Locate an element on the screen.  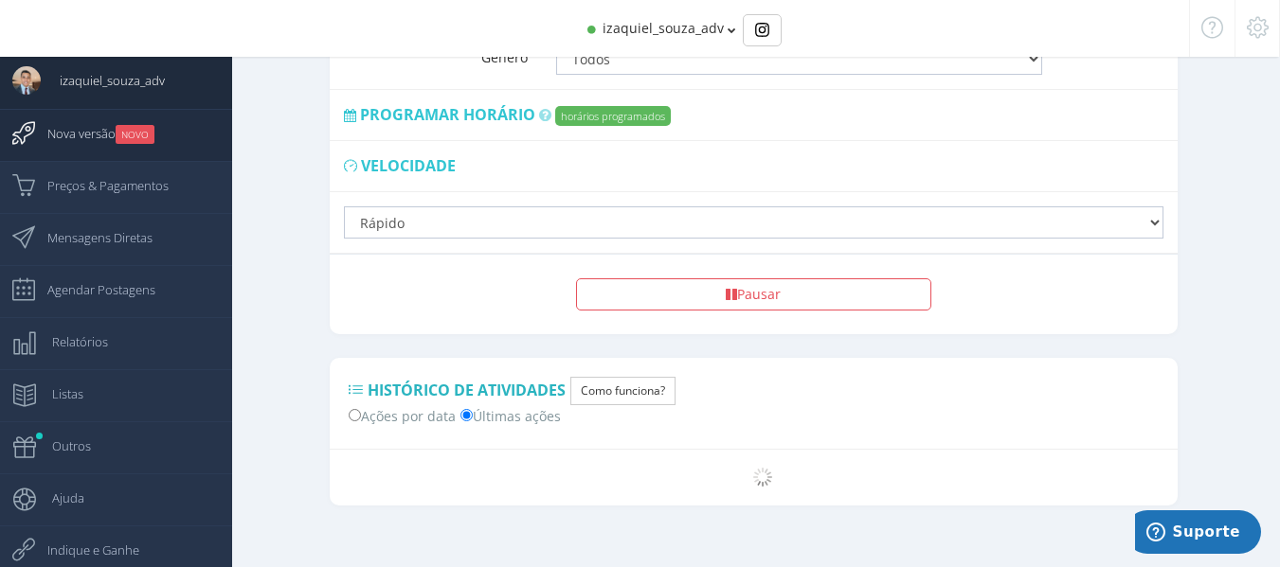
button: Pausar is located at coordinates (753, 295).